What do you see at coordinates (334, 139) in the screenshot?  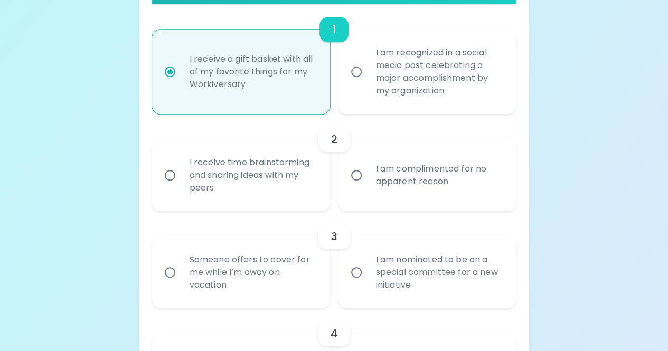 I see `h6: 2` at bounding box center [334, 139].